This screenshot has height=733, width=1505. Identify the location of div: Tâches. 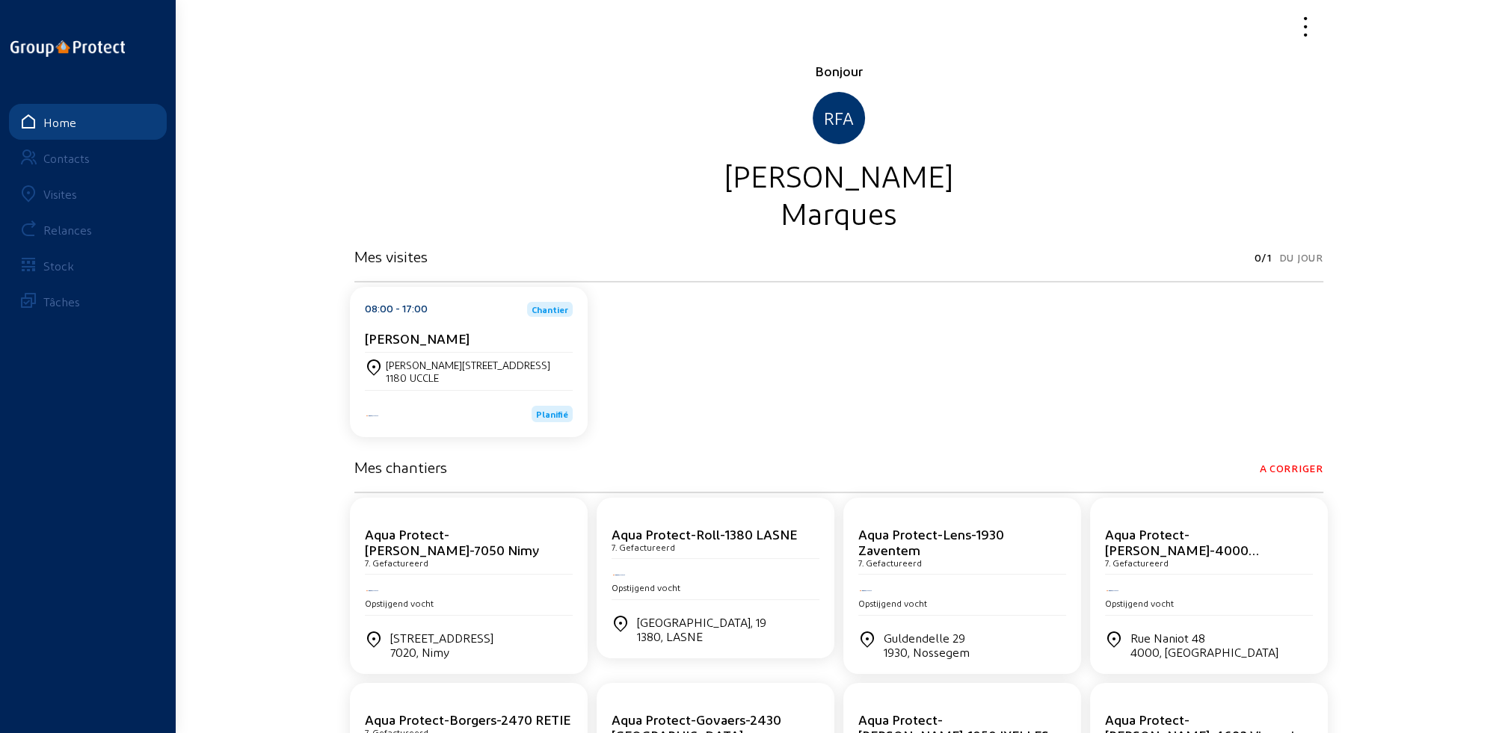
(61, 301).